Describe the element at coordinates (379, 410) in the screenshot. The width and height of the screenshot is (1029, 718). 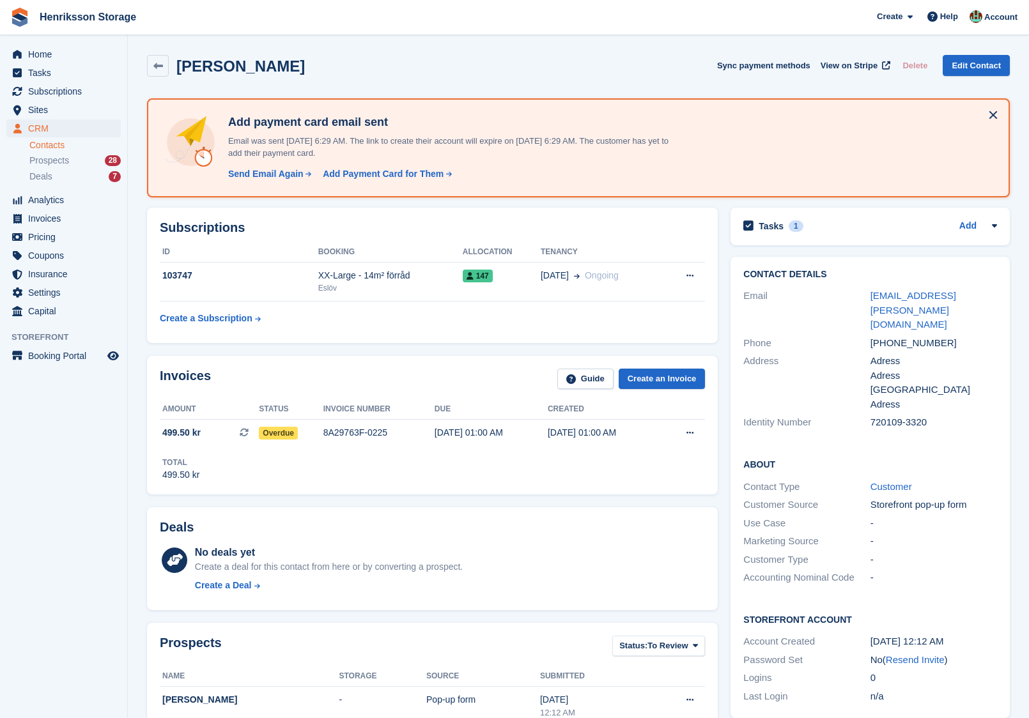
I see `th: Invoice number` at that location.